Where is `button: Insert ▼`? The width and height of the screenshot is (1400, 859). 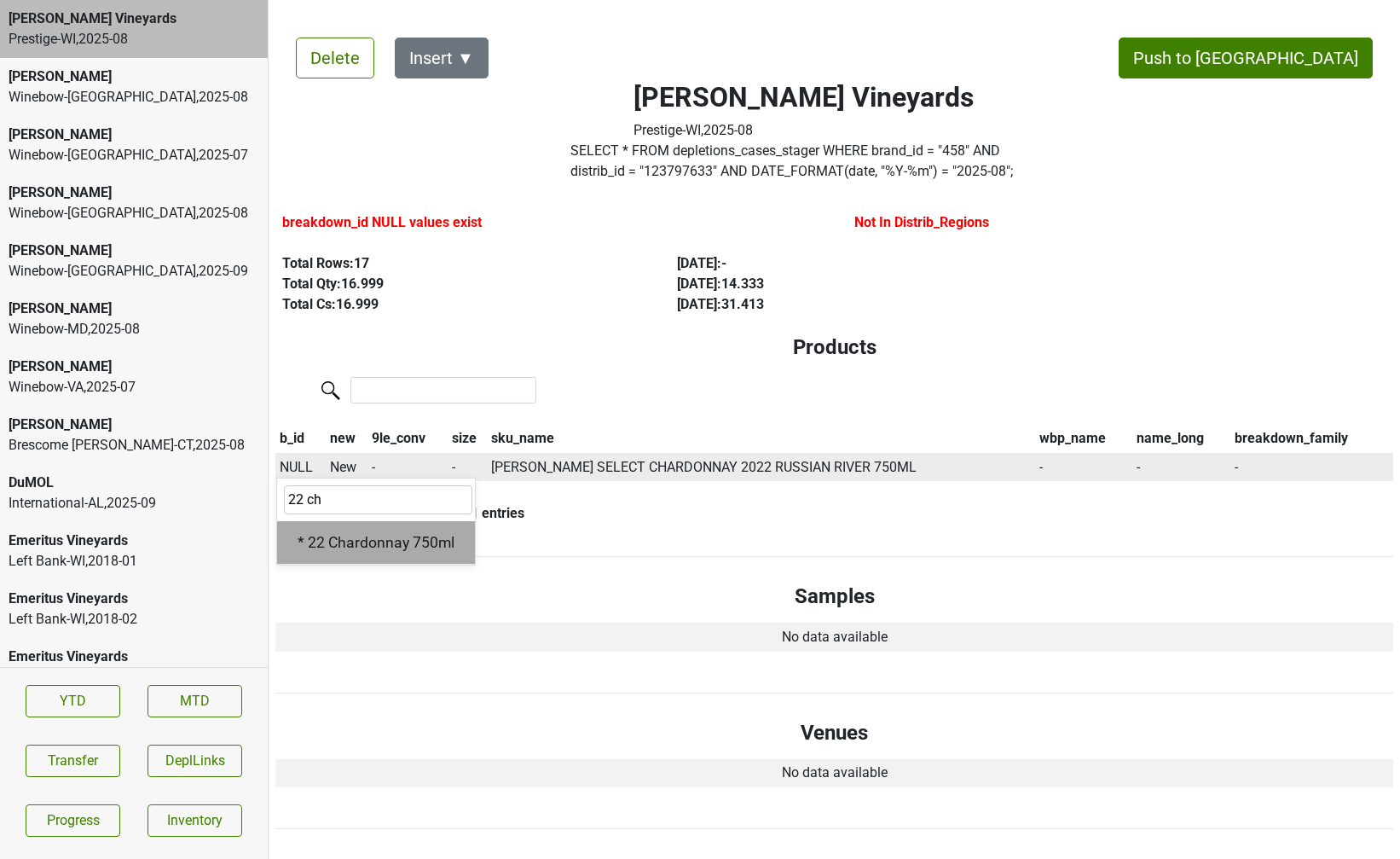
button: Insert ▼ is located at coordinates (442, 58).